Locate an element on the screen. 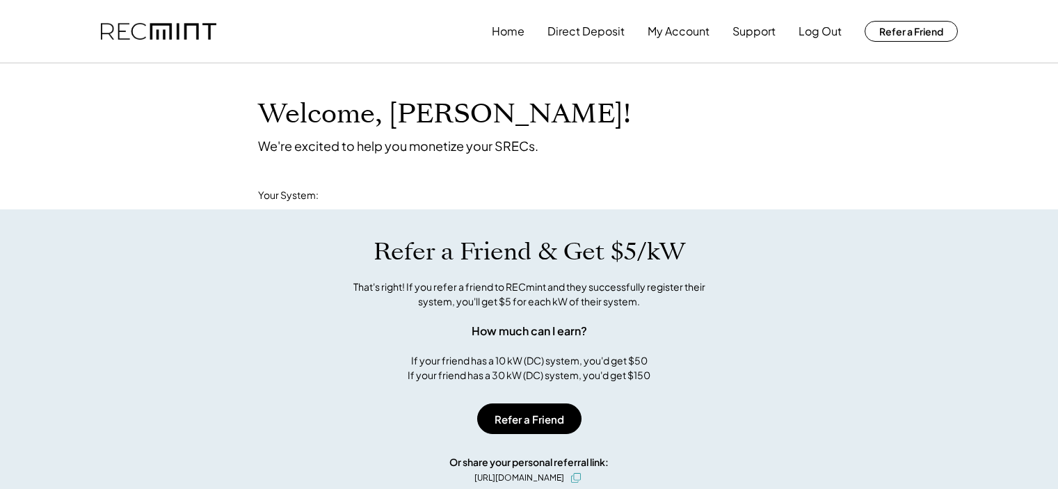  div: How much can I earn? is located at coordinates (529, 331).